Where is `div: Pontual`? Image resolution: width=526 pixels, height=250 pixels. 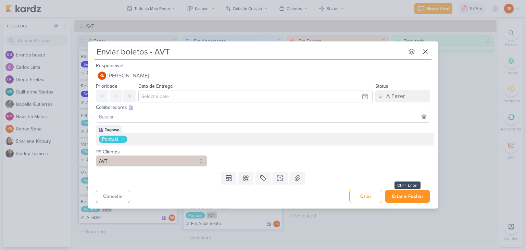
div: Pontual is located at coordinates (110, 139).